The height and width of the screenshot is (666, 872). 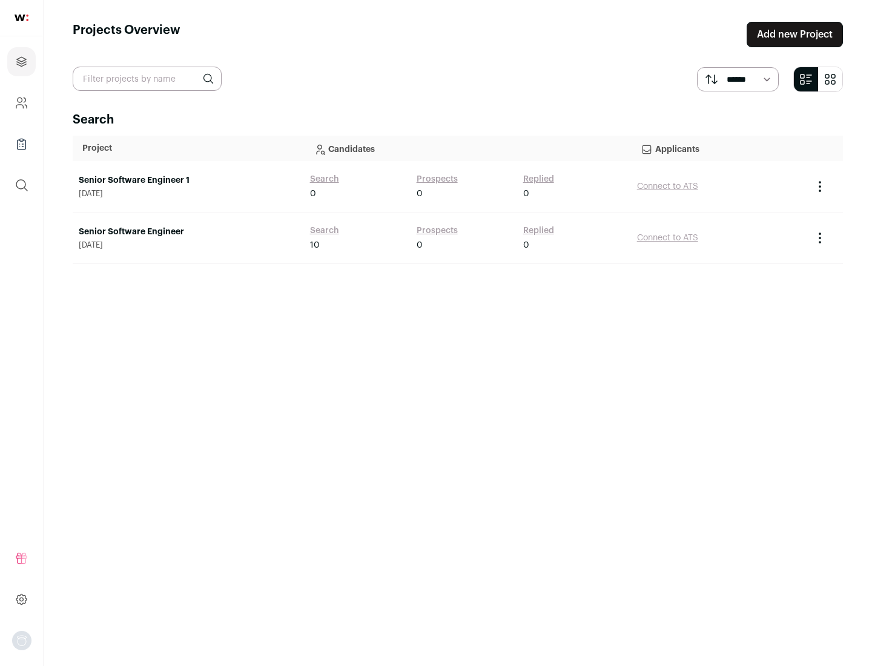 What do you see at coordinates (188, 180) in the screenshot?
I see `a: Senior Software Engineer 1` at bounding box center [188, 180].